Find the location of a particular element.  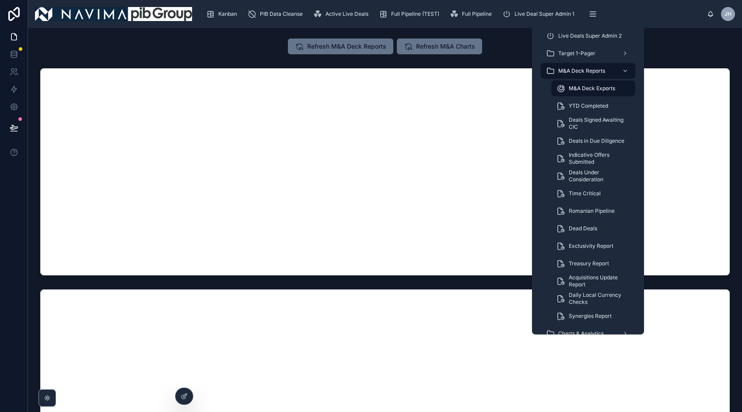

a: Target 1-Pager is located at coordinates (588, 53).